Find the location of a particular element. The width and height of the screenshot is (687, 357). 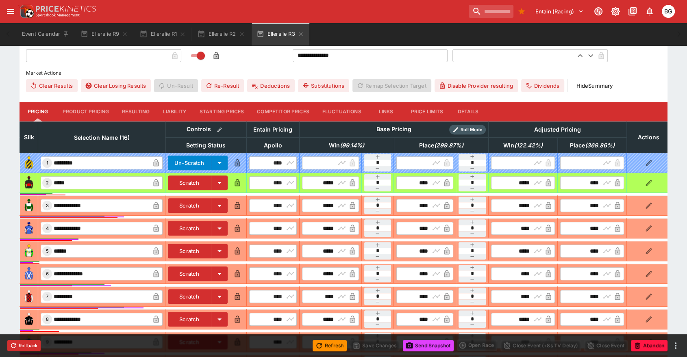

div: split button is located at coordinates (477, 346).